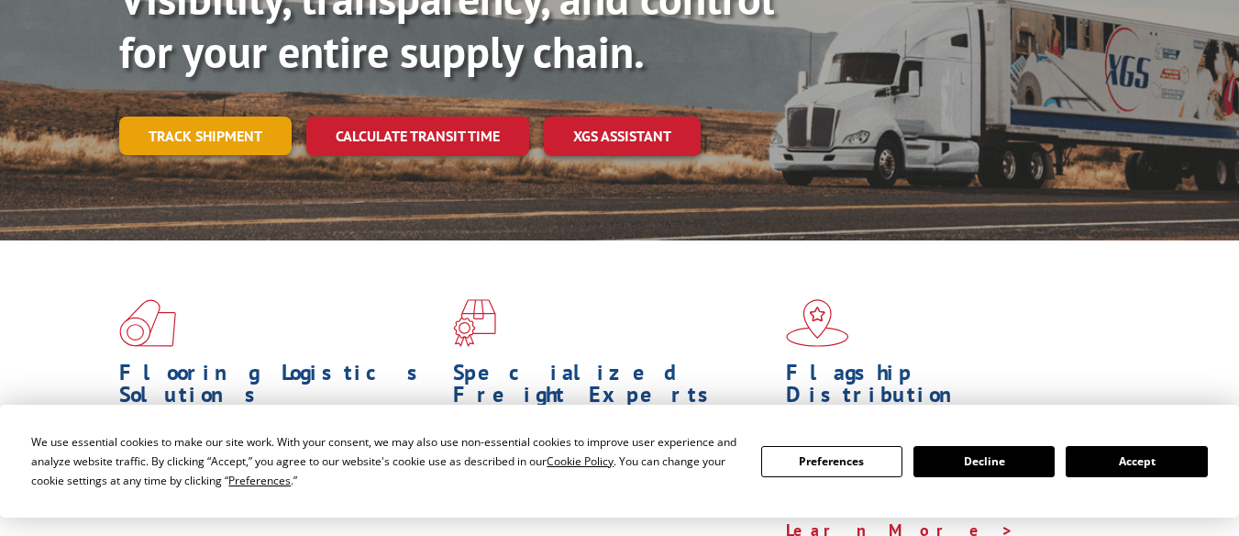 This screenshot has height=536, width=1239. Describe the element at coordinates (279, 388) in the screenshot. I see `h1: Flooring Logistics Solutions` at that location.